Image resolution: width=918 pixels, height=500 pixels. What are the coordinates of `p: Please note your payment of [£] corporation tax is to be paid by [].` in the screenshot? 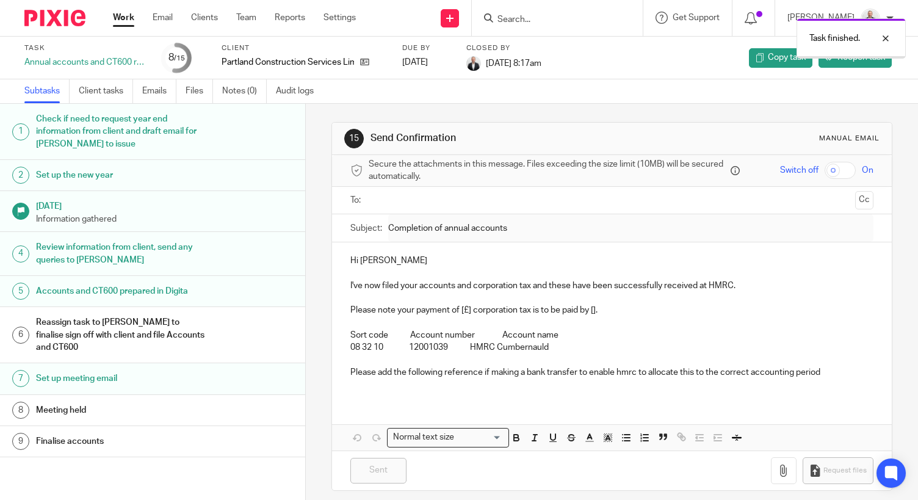 It's located at (611, 310).